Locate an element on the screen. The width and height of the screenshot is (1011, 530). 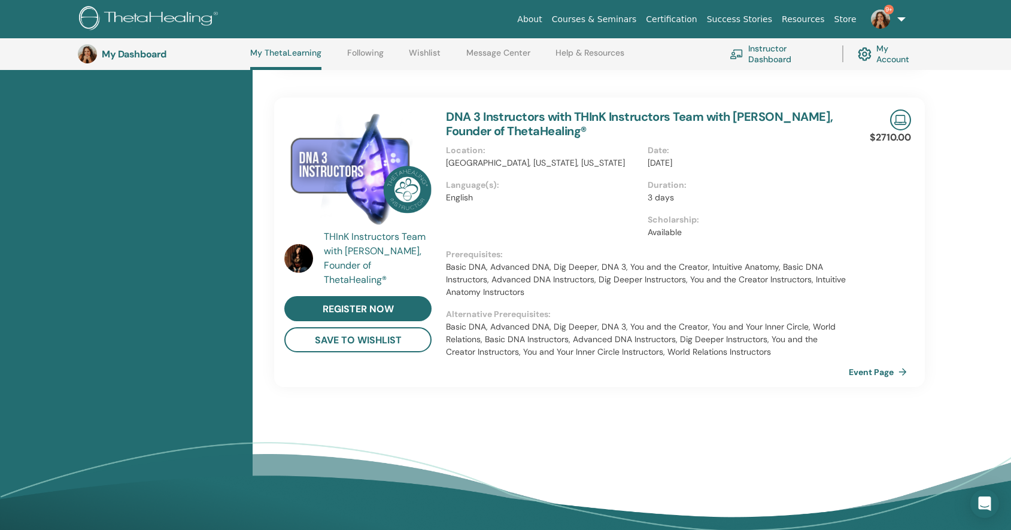
a: Success Stories is located at coordinates (739, 19).